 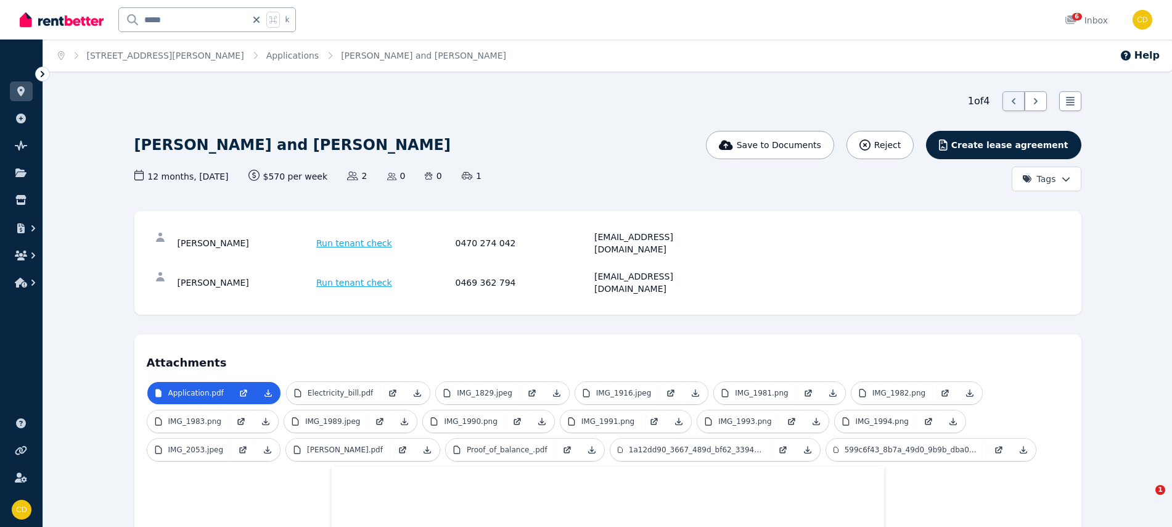 I want to click on nav: Breadcrumb, so click(x=282, y=55).